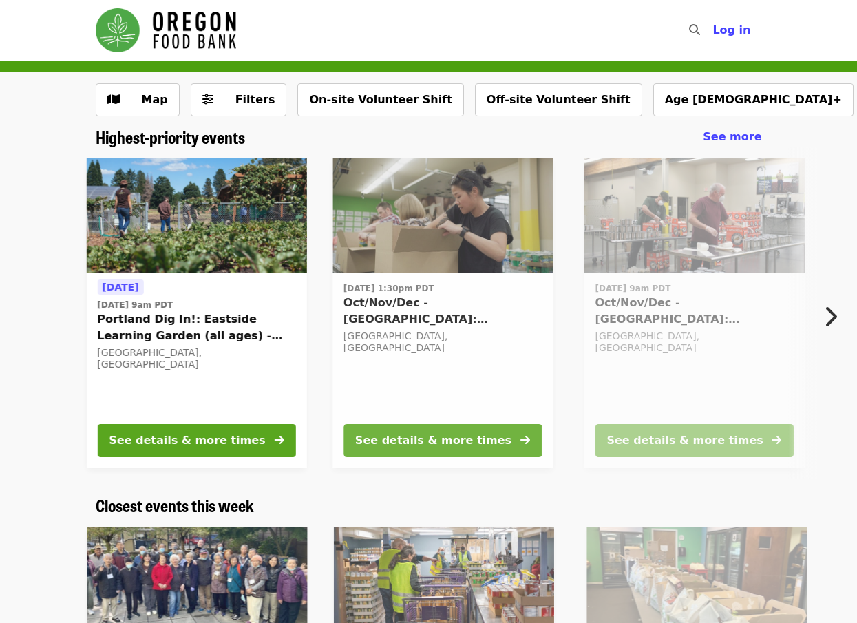 The width and height of the screenshot is (857, 623). I want to click on span: See more, so click(732, 136).